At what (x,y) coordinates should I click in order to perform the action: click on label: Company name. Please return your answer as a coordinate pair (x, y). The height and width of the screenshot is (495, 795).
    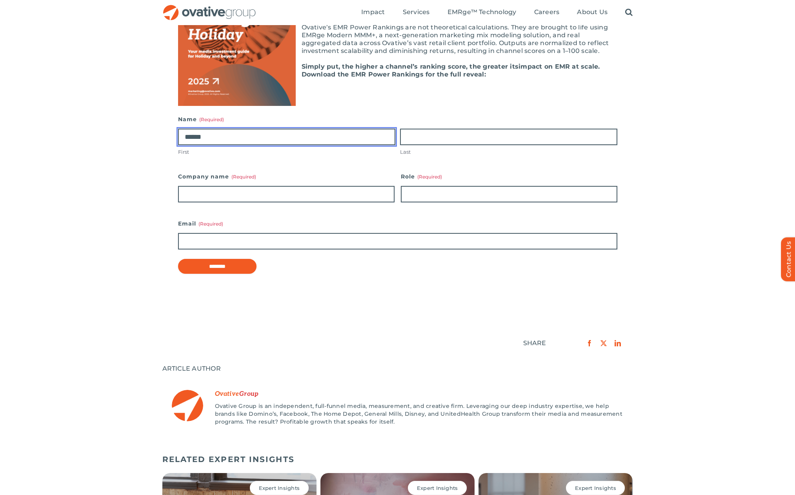
    Looking at the image, I should click on (286, 176).